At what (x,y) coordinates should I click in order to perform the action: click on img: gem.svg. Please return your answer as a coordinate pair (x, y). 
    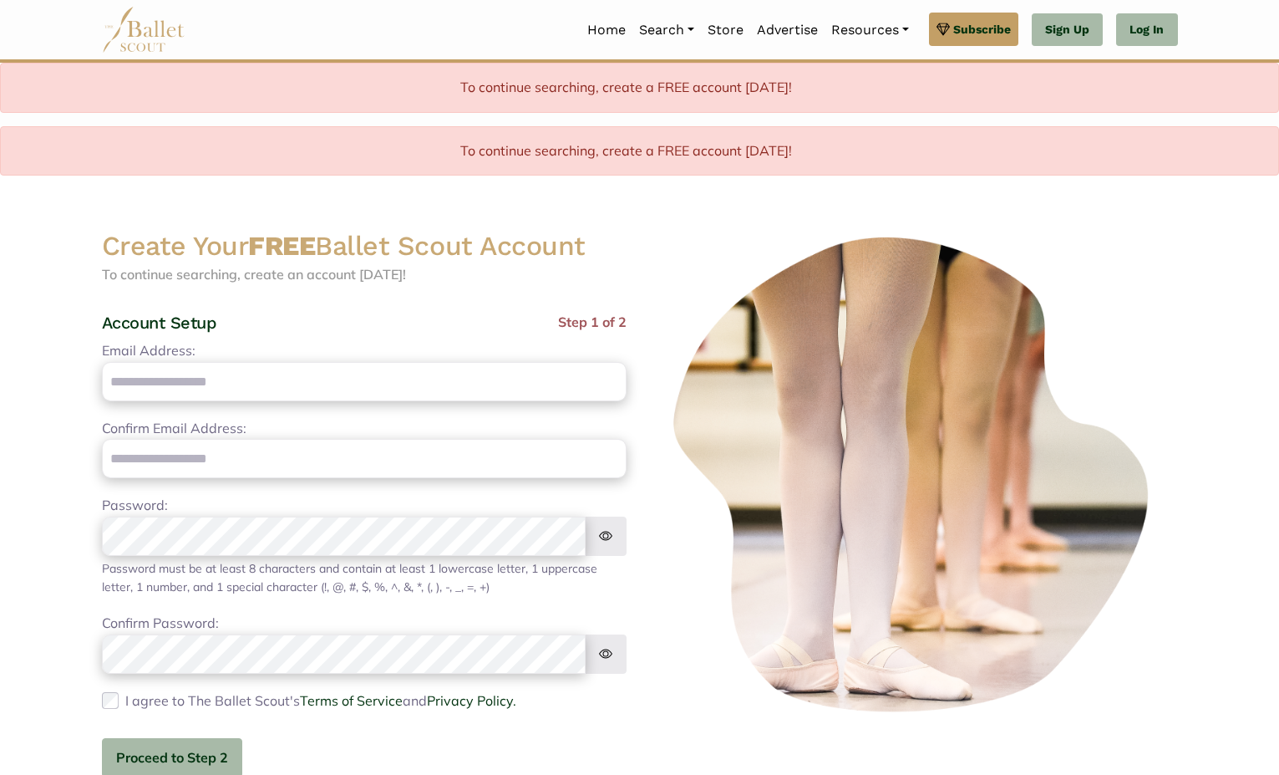
    Looking at the image, I should click on (943, 29).